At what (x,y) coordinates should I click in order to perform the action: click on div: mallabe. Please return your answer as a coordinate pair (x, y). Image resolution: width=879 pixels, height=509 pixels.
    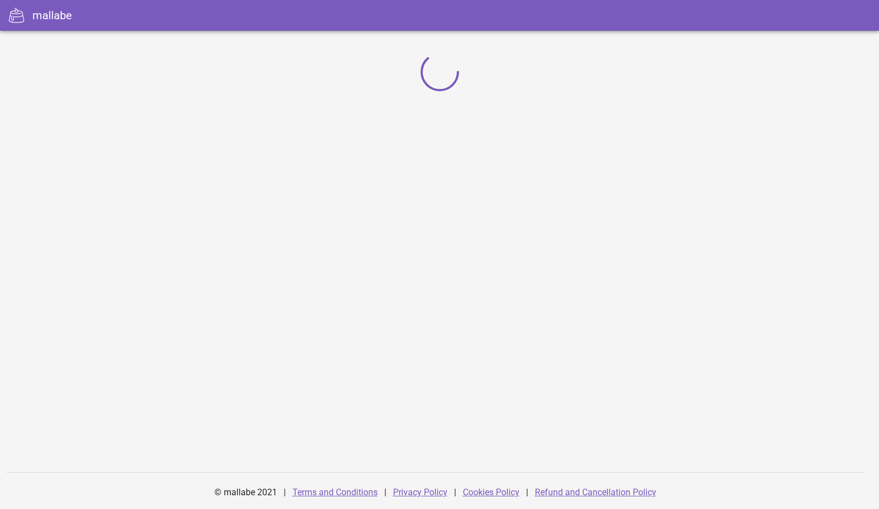
    Looking at the image, I should click on (52, 15).